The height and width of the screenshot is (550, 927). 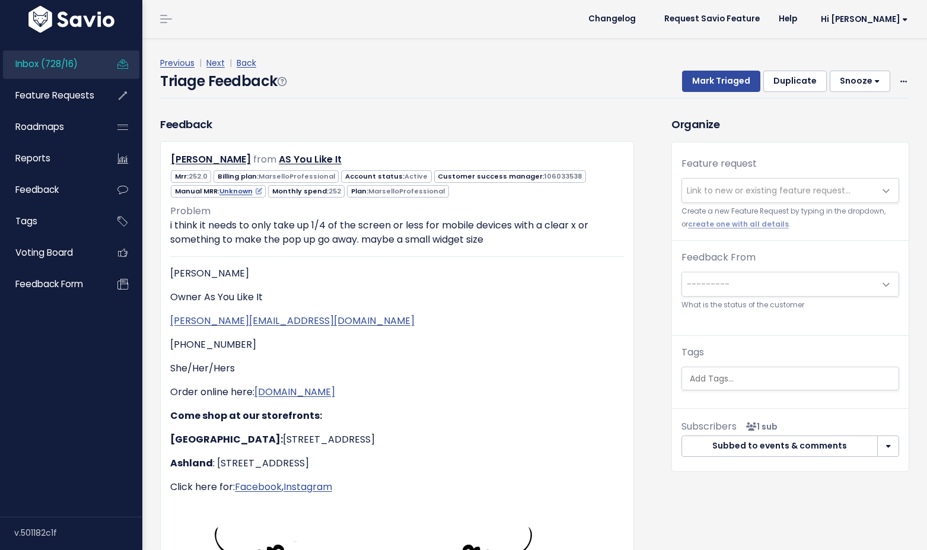 I want to click on span: Feedback, so click(x=37, y=189).